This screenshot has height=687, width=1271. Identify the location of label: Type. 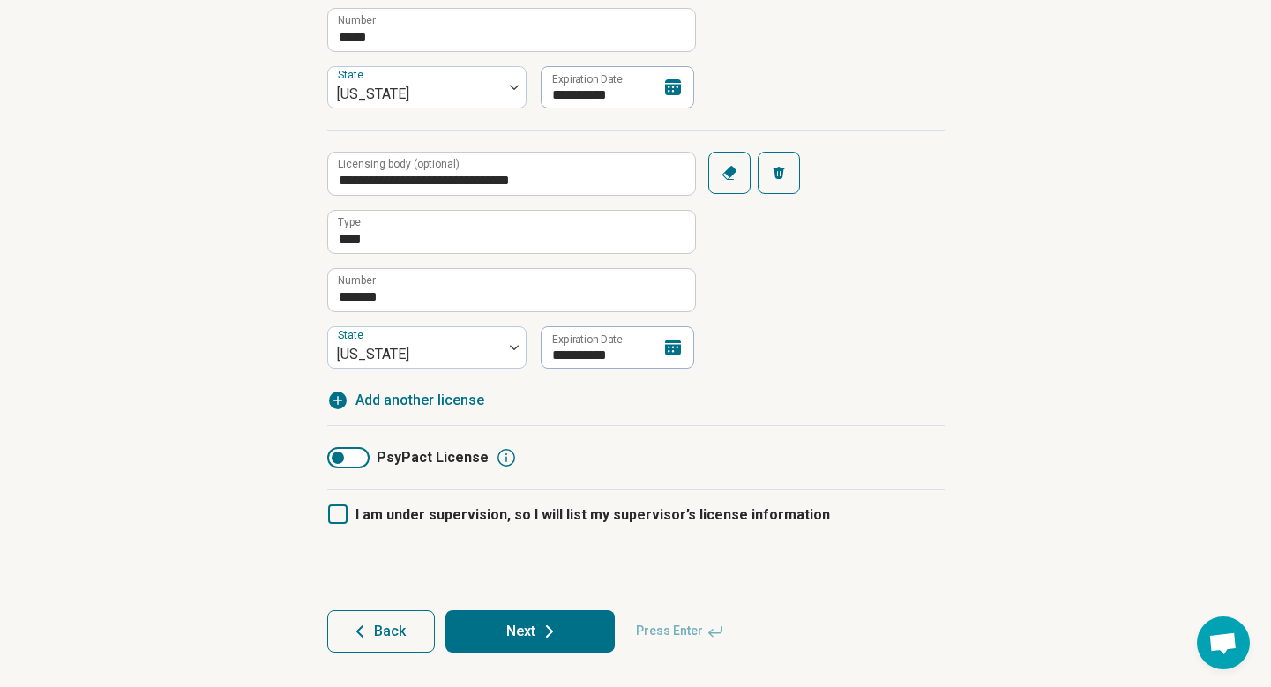
(349, 222).